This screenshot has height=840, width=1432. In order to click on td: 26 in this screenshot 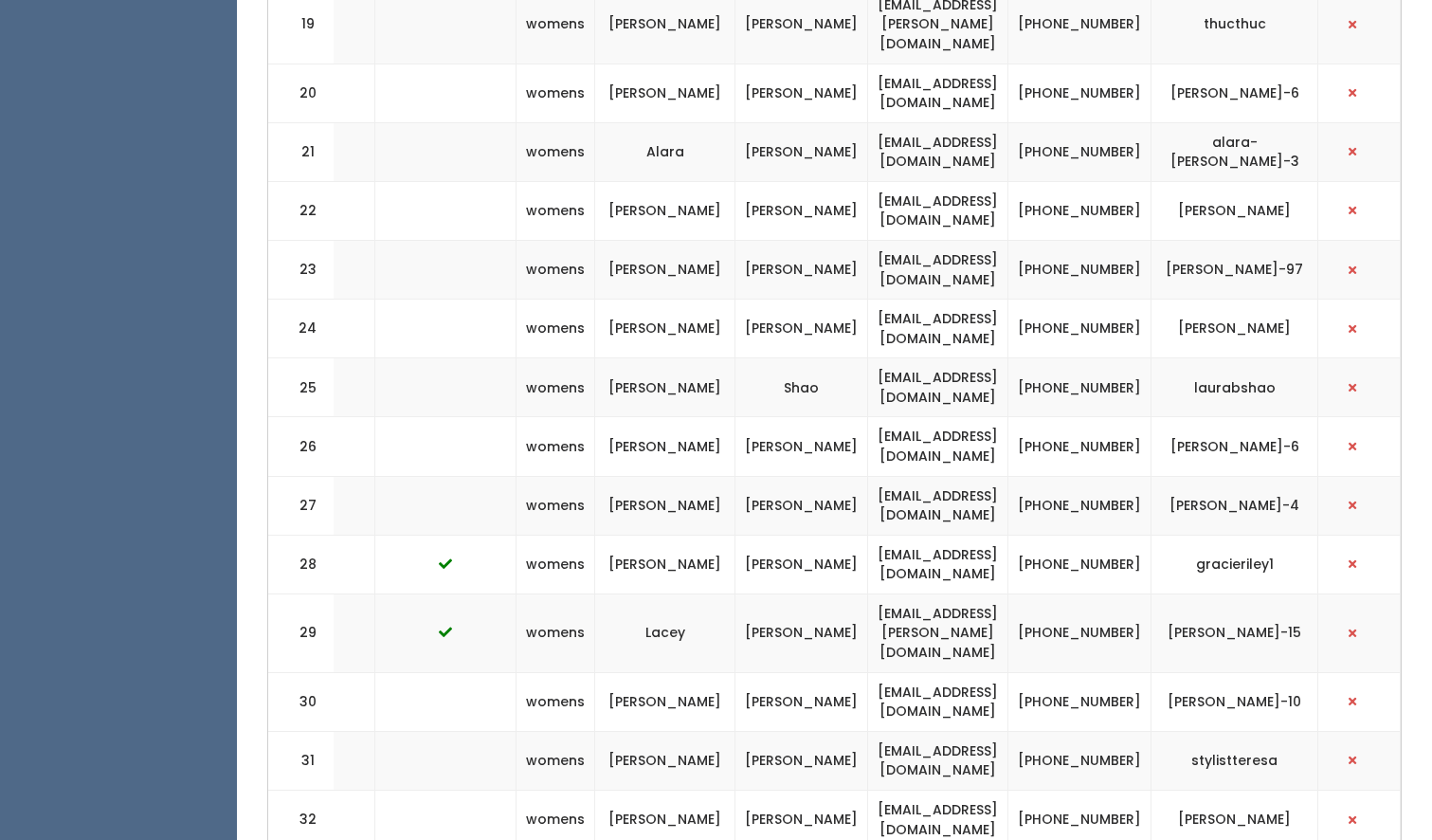, I will do `click(302, 447)`.